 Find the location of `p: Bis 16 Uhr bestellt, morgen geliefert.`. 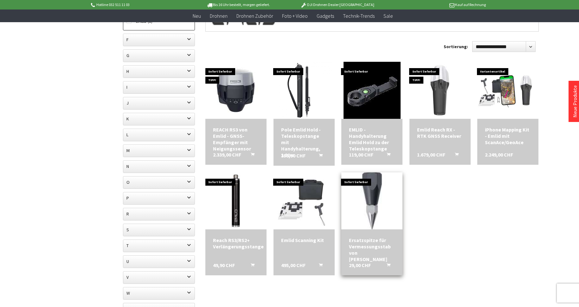

p: Bis 16 Uhr bestellt, morgen geliefert. is located at coordinates (238, 5).